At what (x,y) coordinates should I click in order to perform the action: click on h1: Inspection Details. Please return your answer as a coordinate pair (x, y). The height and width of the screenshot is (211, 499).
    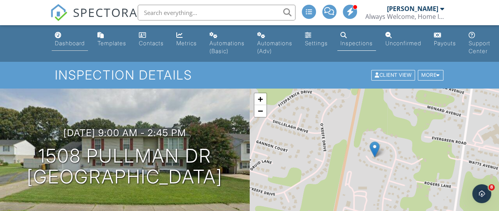
    Looking at the image, I should click on (249, 75).